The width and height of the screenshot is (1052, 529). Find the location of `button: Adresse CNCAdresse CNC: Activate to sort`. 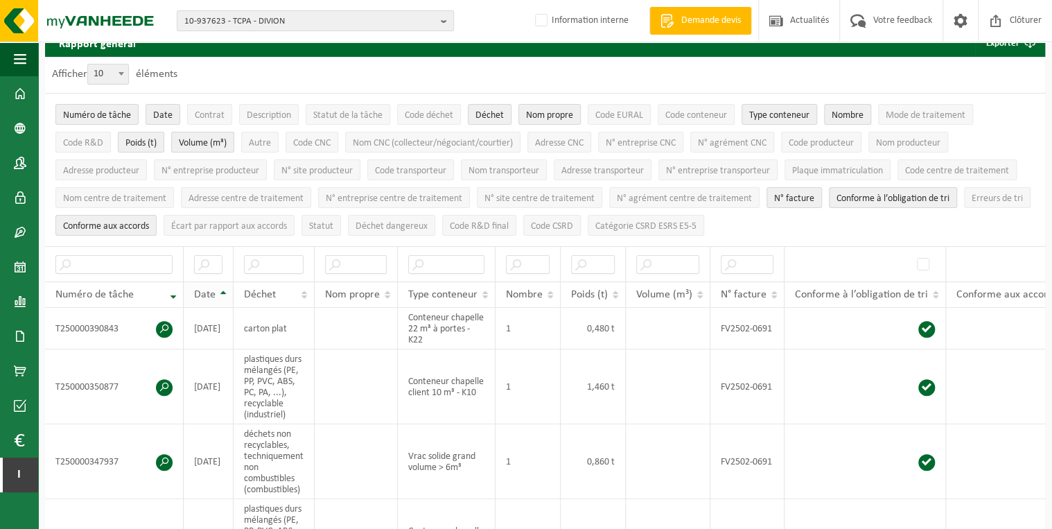

button: Adresse CNCAdresse CNC: Activate to sort is located at coordinates (559, 142).